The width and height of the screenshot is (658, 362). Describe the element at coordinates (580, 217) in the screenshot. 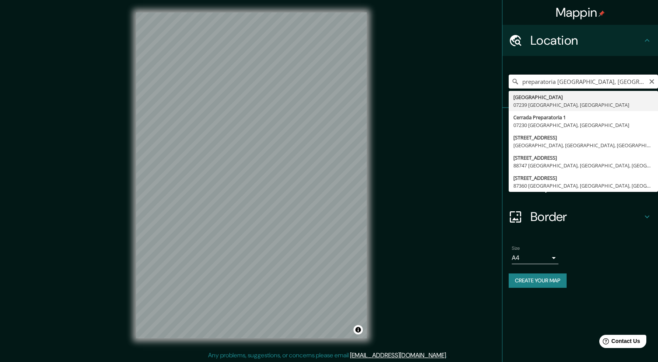

I see `div: Border` at that location.